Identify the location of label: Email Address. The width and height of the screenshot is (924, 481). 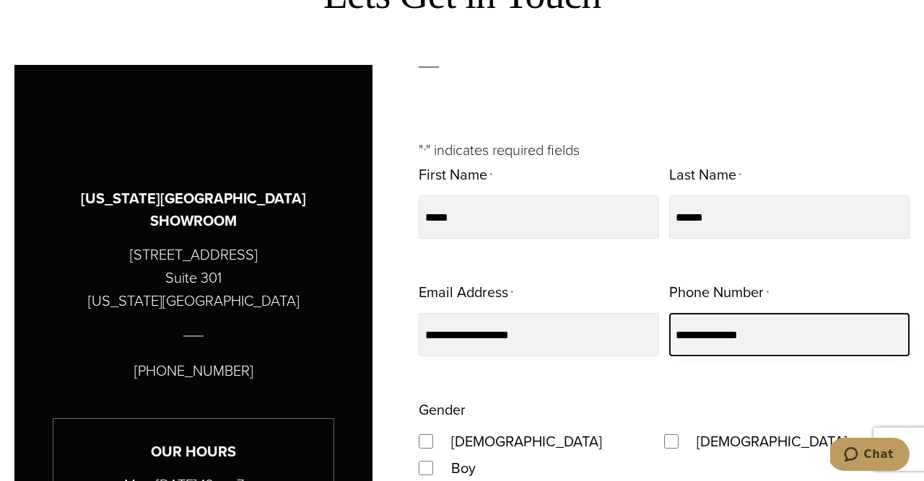
(465, 293).